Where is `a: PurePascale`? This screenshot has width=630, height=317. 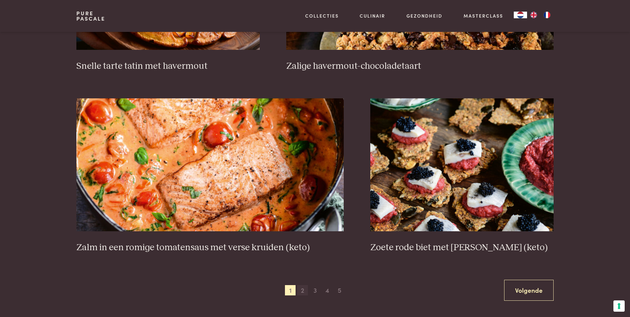
a: PurePascale is located at coordinates (91, 16).